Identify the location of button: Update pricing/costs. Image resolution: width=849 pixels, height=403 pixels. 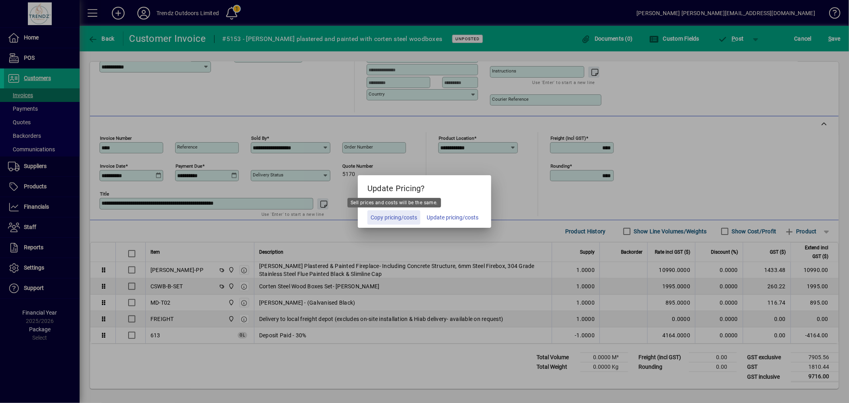
(453, 217).